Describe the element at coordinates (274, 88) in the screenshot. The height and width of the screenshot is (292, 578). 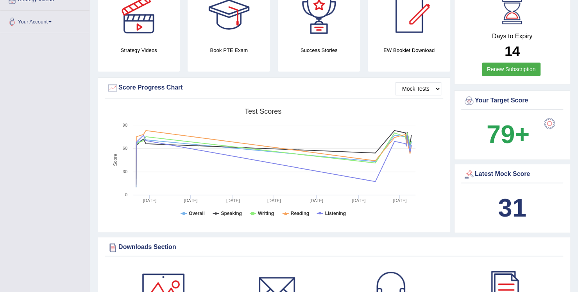
I see `div: Score Progress Chart` at that location.